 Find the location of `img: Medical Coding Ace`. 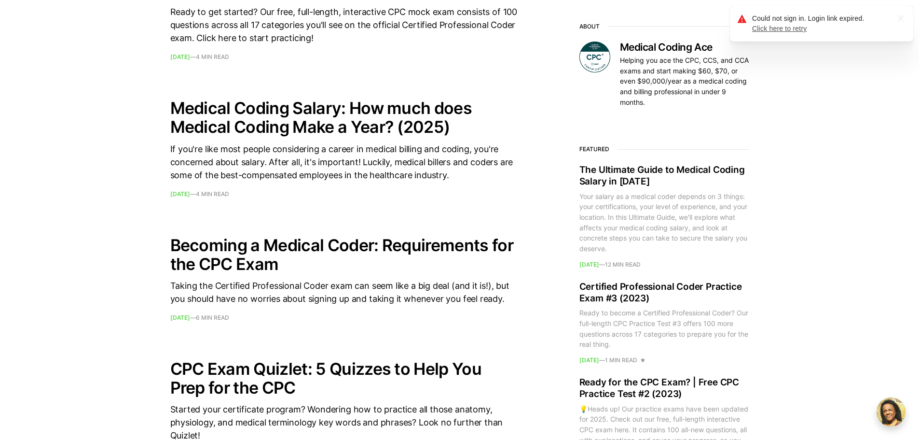

img: Medical Coding Ace is located at coordinates (595, 57).